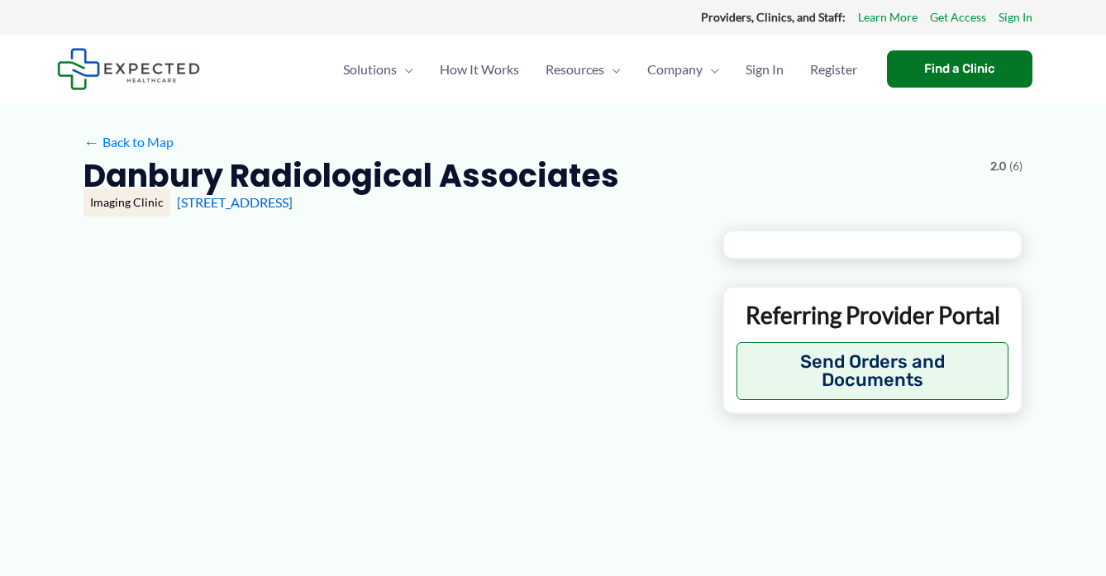  Describe the element at coordinates (959, 69) in the screenshot. I see `a: Find a Clinic` at that location.